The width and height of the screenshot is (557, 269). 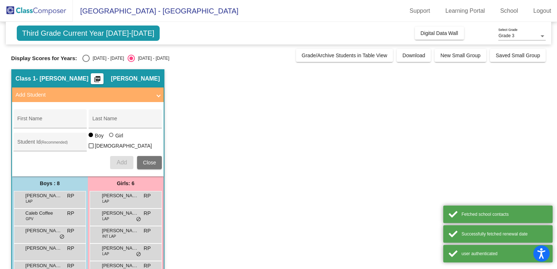 What do you see at coordinates (44, 58) in the screenshot?
I see `span: Display Scores for Years:` at bounding box center [44, 58].